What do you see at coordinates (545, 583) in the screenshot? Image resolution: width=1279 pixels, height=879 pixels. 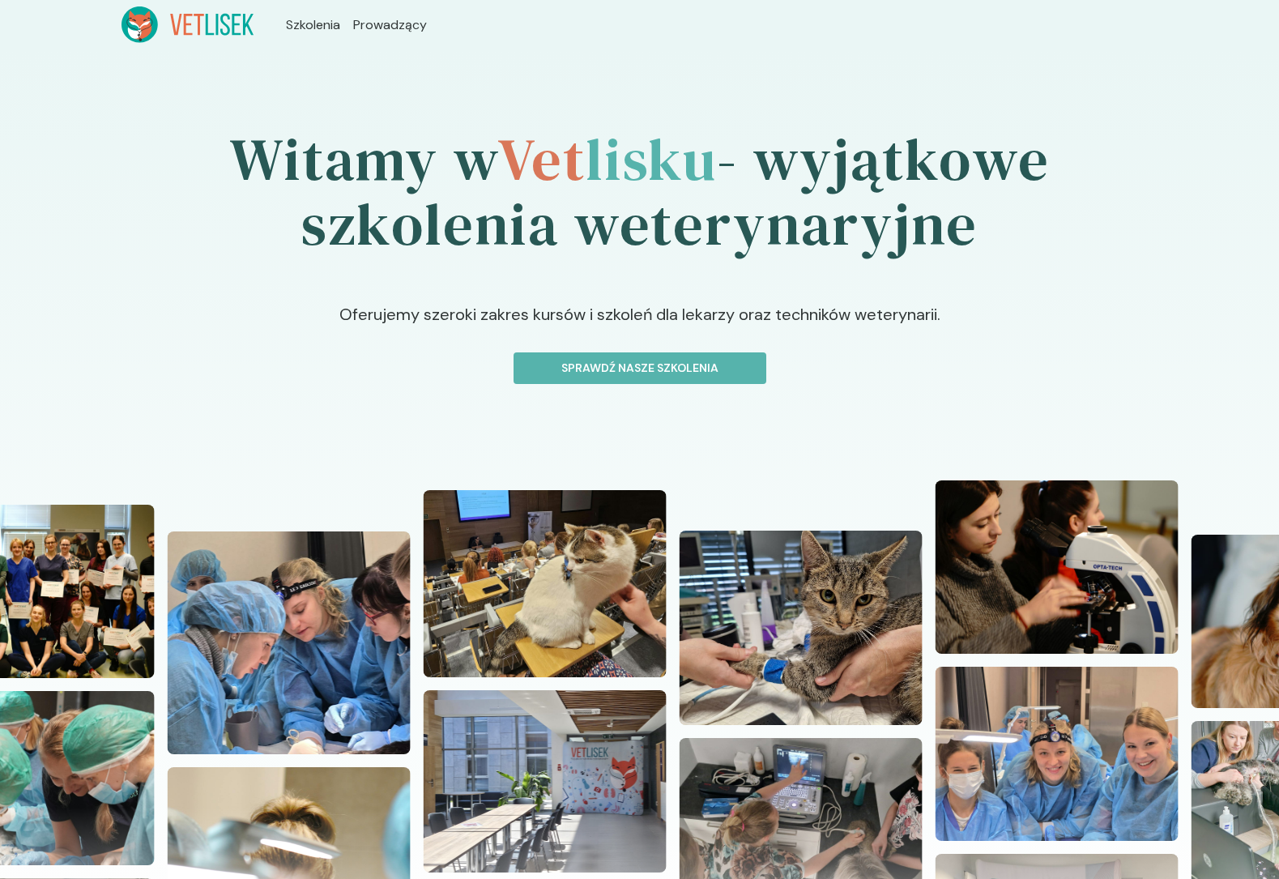 I see `img: Z2WOx5bqstJ98vaI_20240512_101618.jpg` at bounding box center [545, 583].